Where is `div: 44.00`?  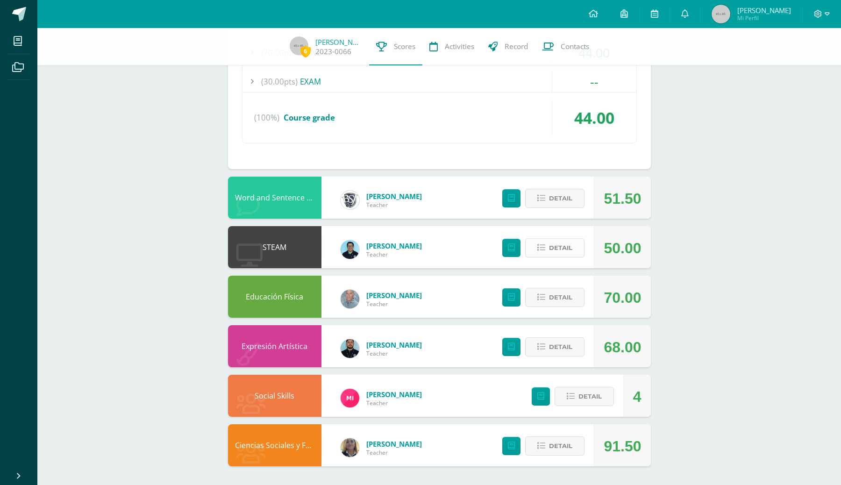
div: 44.00 is located at coordinates (594, 118).